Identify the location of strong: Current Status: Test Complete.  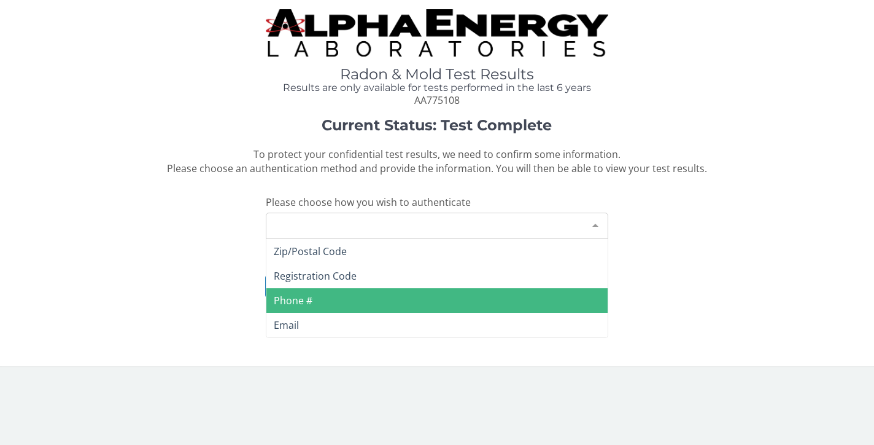
(437, 125).